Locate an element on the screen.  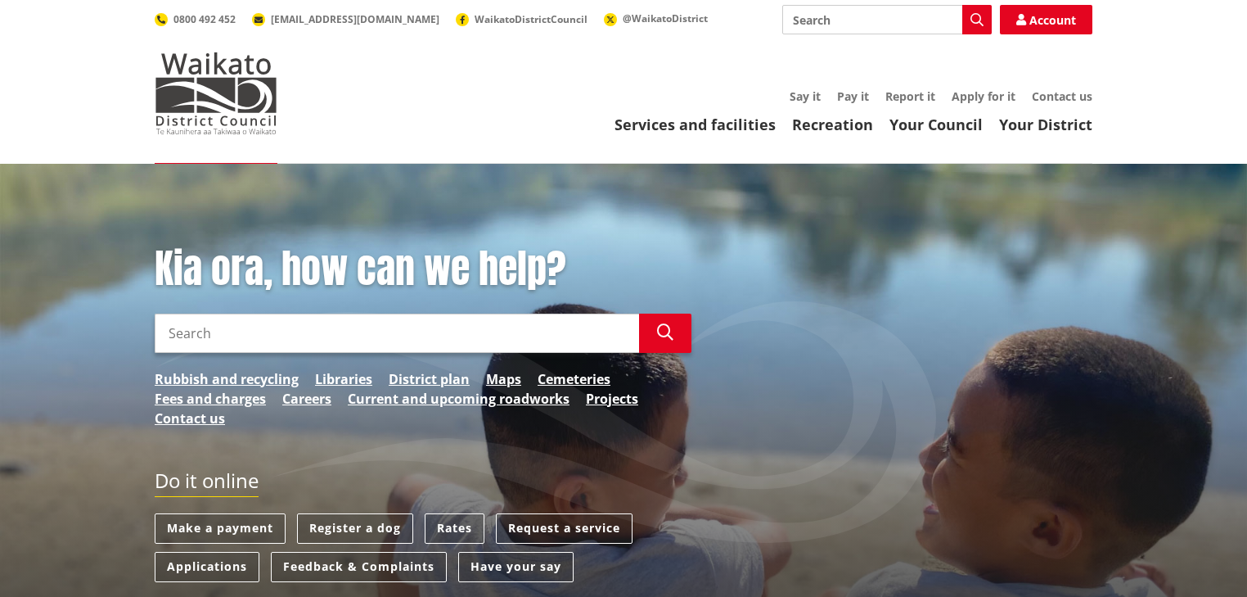
a: District plan is located at coordinates (429, 379).